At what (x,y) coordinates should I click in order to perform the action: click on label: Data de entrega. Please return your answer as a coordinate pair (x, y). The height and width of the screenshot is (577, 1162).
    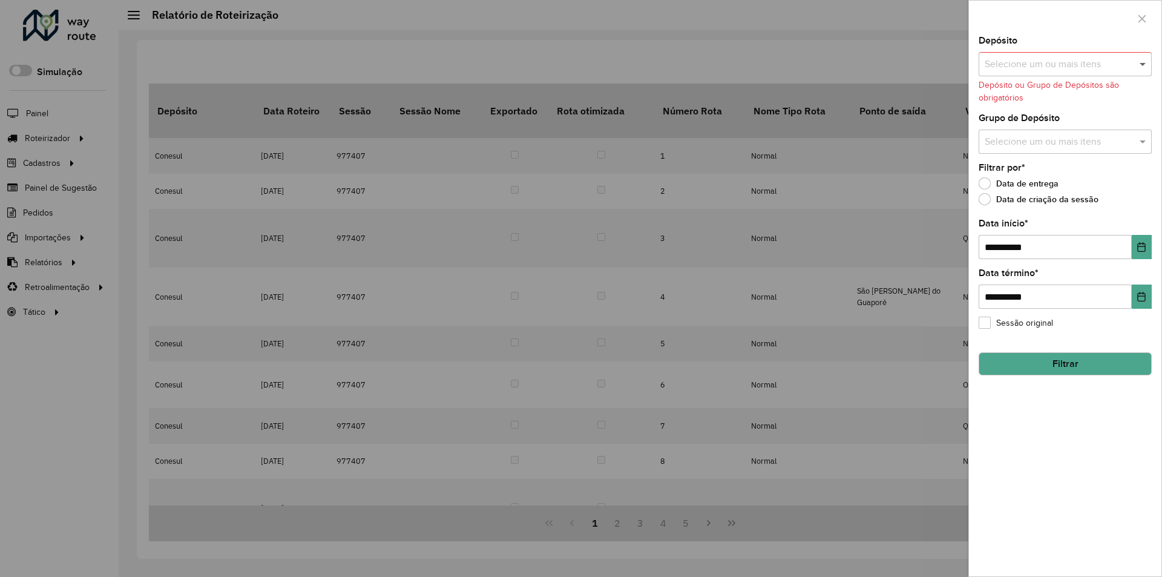
    Looking at the image, I should click on (1018, 183).